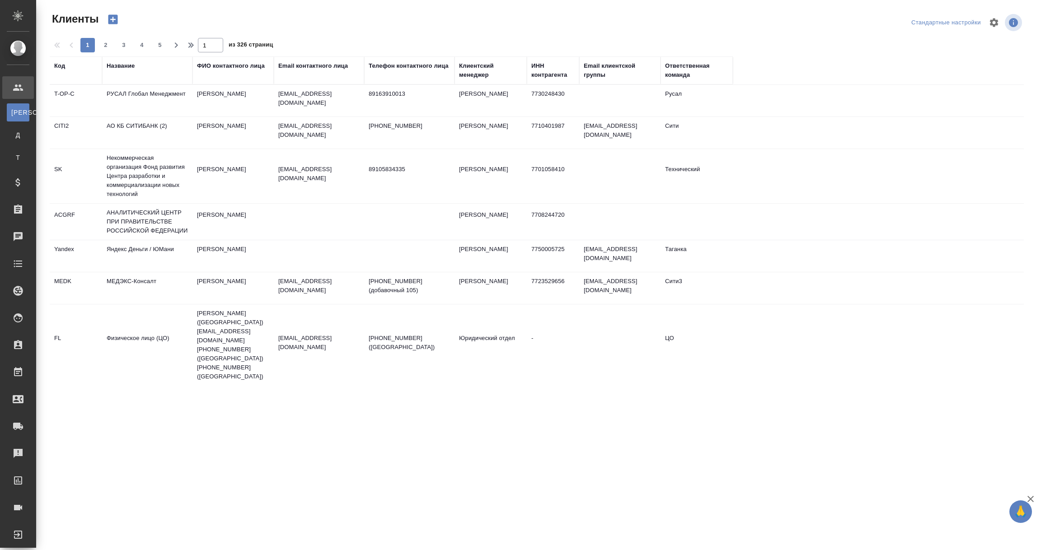 Image resolution: width=1041 pixels, height=550 pixels. What do you see at coordinates (946, 23) in the screenshot?
I see `div: split button` at bounding box center [946, 23].